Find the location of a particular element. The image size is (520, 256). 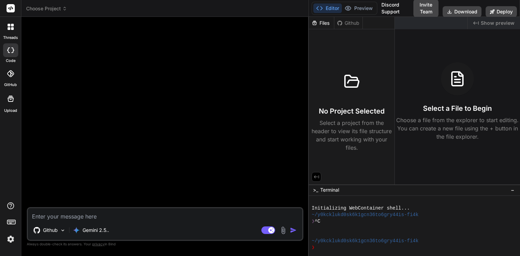

button: Editor is located at coordinates (328, 8).